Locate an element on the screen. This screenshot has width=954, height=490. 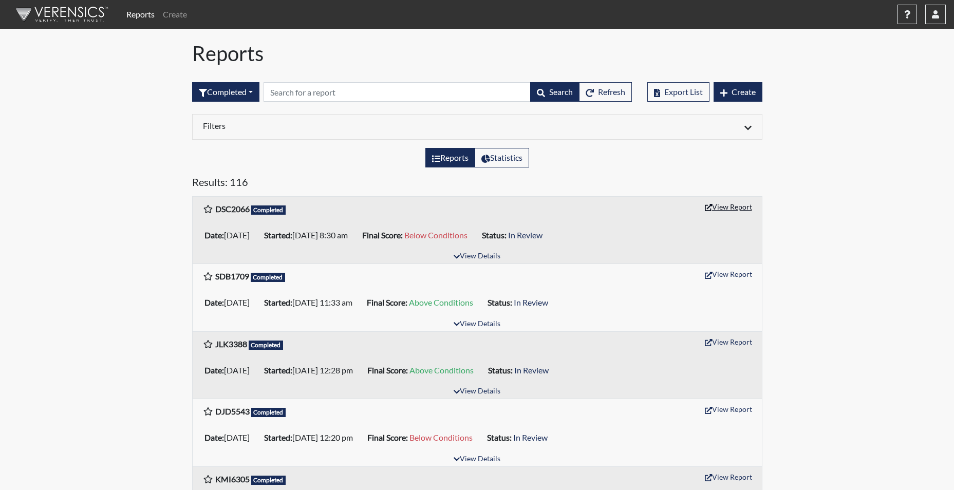
b: DSC2066 is located at coordinates (232, 209).